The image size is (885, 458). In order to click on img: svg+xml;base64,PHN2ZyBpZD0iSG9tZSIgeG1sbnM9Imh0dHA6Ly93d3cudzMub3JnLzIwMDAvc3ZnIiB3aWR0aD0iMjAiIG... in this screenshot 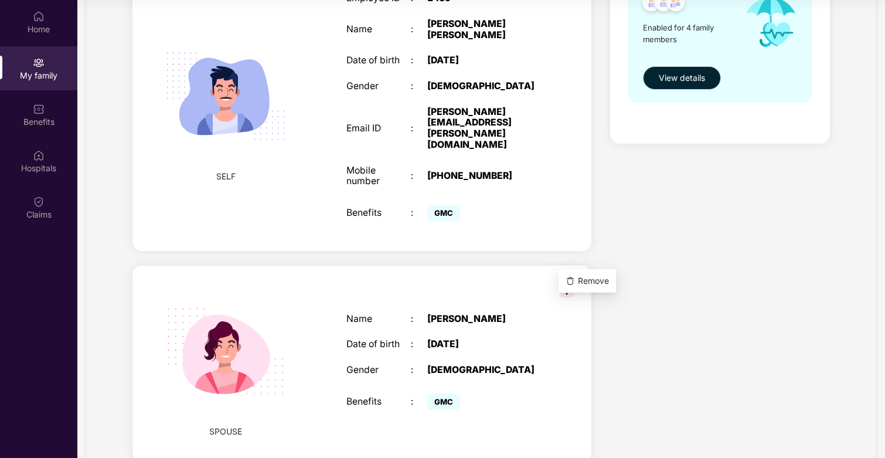, I will do `click(39, 16)`.